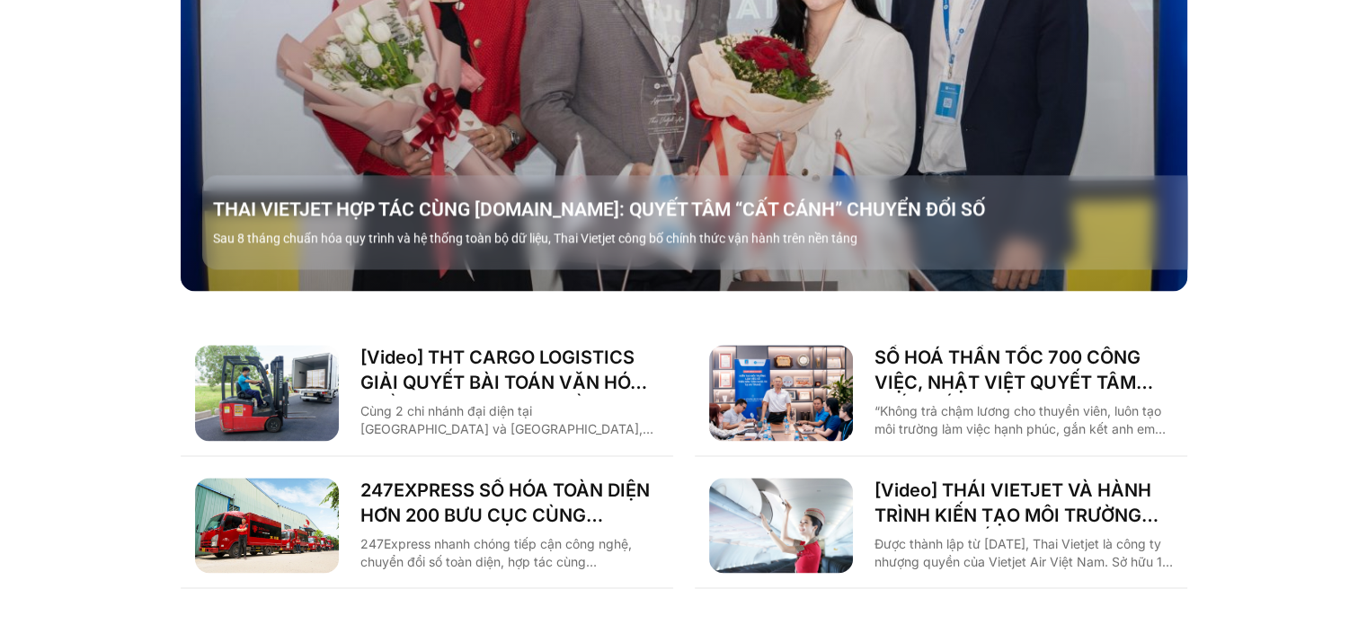 The width and height of the screenshot is (1367, 624). Describe the element at coordinates (267, 526) in the screenshot. I see `img: 247 express chuyển đổi số cùng base` at that location.